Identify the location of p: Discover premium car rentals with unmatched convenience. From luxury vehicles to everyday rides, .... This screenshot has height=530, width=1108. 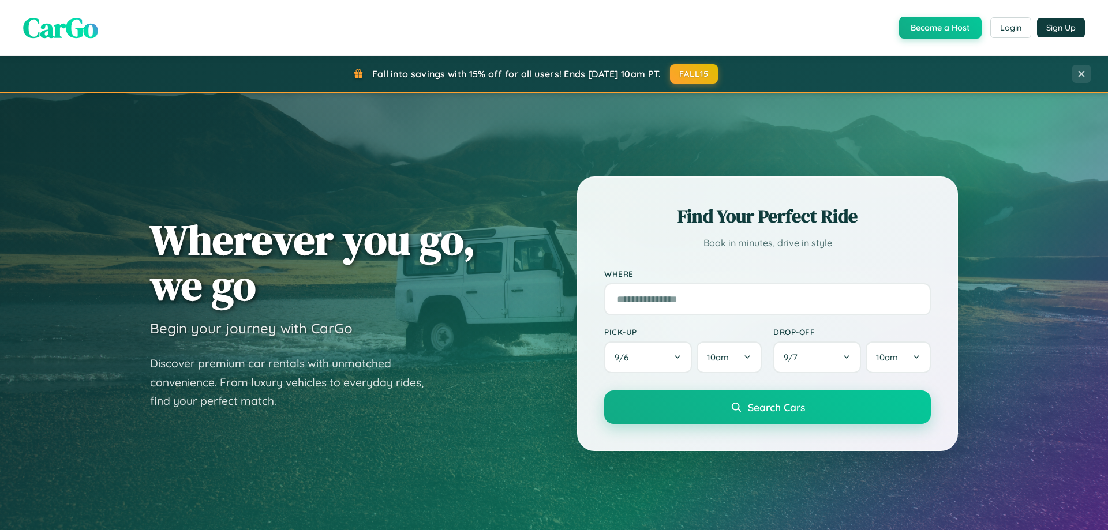
(294, 383).